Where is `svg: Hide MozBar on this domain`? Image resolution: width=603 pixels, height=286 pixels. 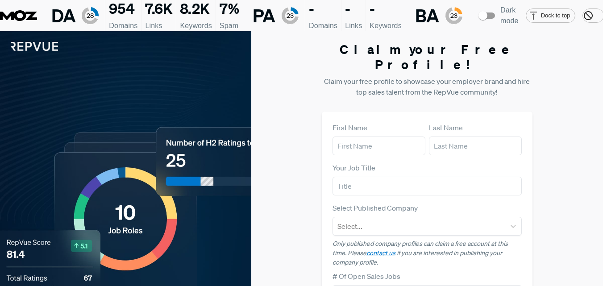
svg: Hide MozBar on this domain is located at coordinates (588, 16).